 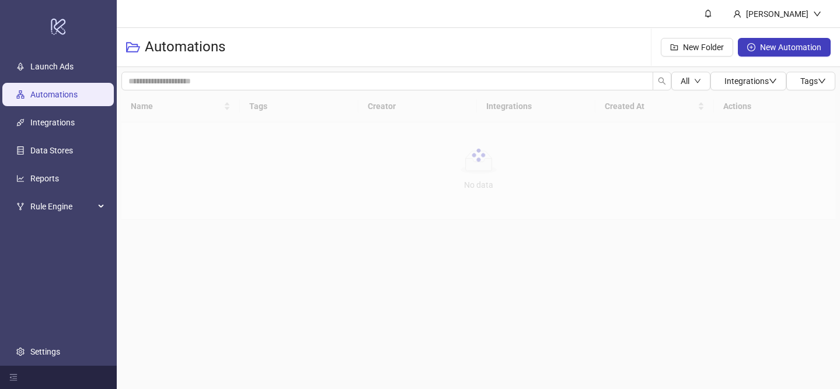 I want to click on span: Integrations, so click(x=751, y=81).